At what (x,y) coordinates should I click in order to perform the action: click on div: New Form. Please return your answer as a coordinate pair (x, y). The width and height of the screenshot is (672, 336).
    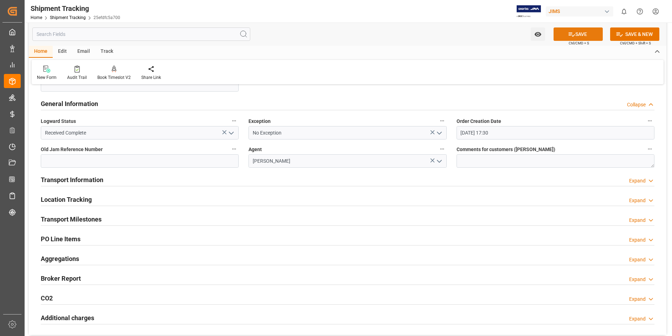
    Looking at the image, I should click on (47, 77).